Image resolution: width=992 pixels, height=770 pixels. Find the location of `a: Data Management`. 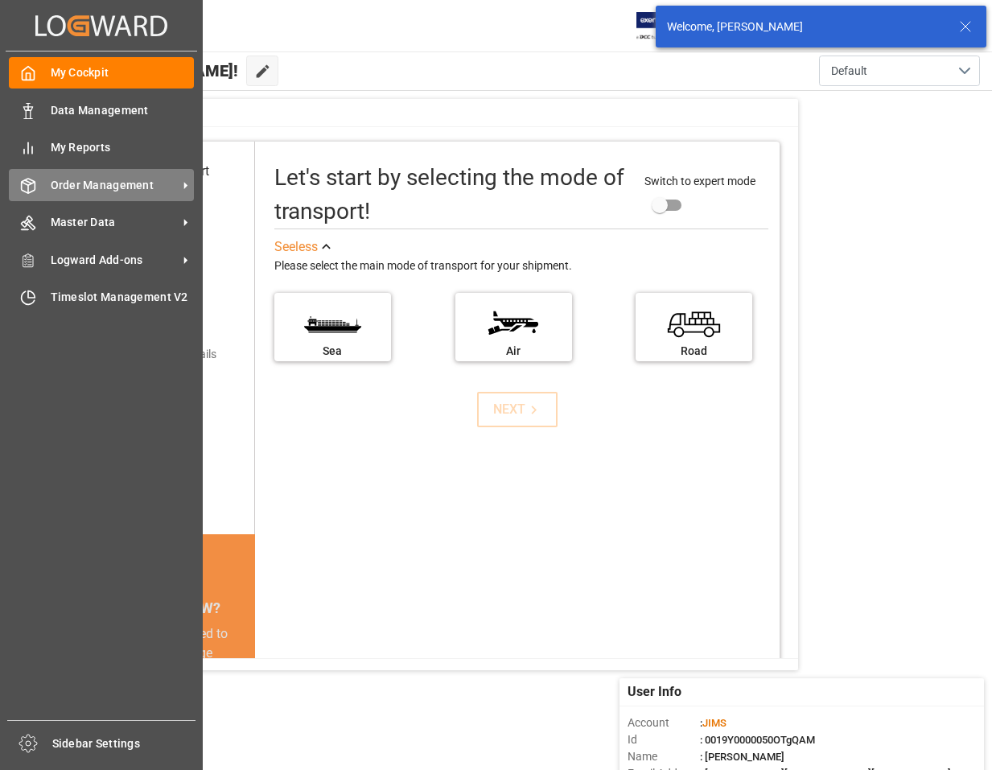

a: Data Management is located at coordinates (101, 109).